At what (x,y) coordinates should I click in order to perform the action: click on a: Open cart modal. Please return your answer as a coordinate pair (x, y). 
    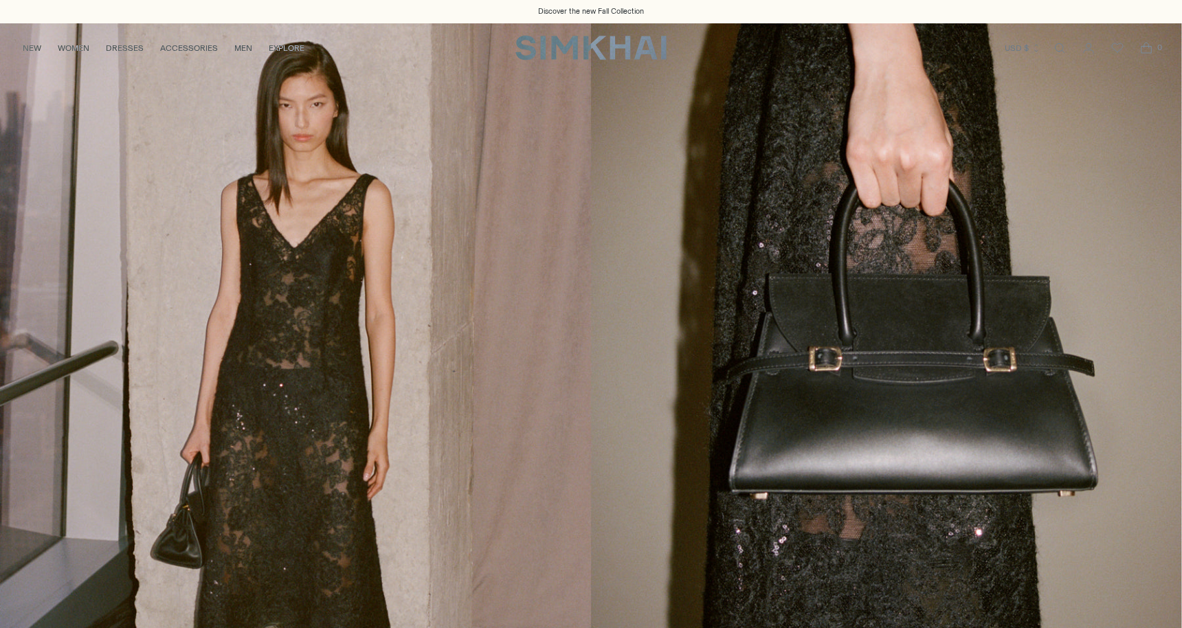
    Looking at the image, I should click on (1146, 48).